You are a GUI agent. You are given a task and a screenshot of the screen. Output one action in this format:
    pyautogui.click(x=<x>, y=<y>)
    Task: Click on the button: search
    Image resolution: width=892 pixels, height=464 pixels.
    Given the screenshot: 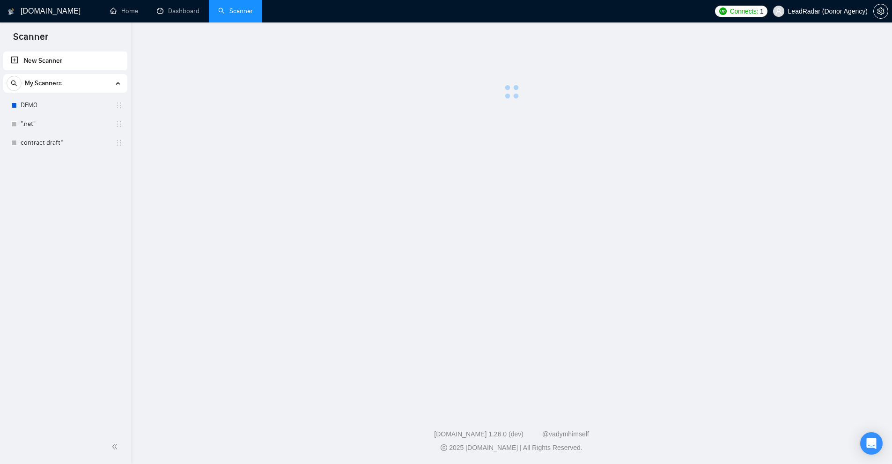 What is the action you would take?
    pyautogui.click(x=14, y=83)
    